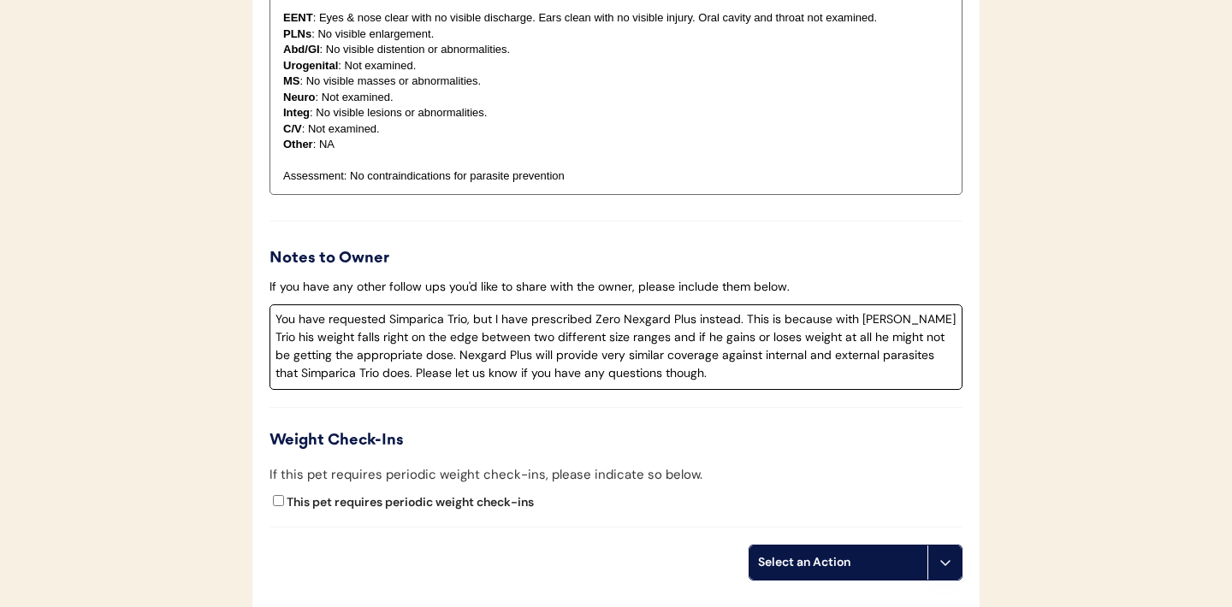 This screenshot has width=1232, height=607. What do you see at coordinates (486, 475) in the screenshot?
I see `div: If this pet requires periodic weight check-ins, please indicate so below.` at bounding box center [486, 475].